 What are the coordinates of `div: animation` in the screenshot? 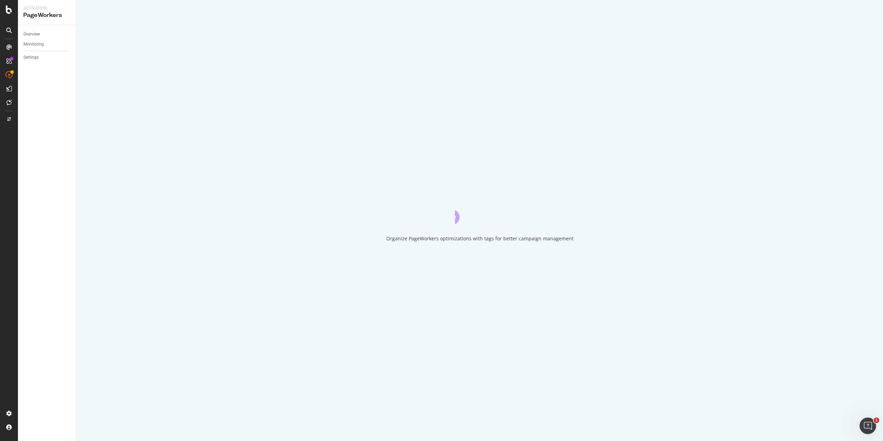 It's located at (480, 212).